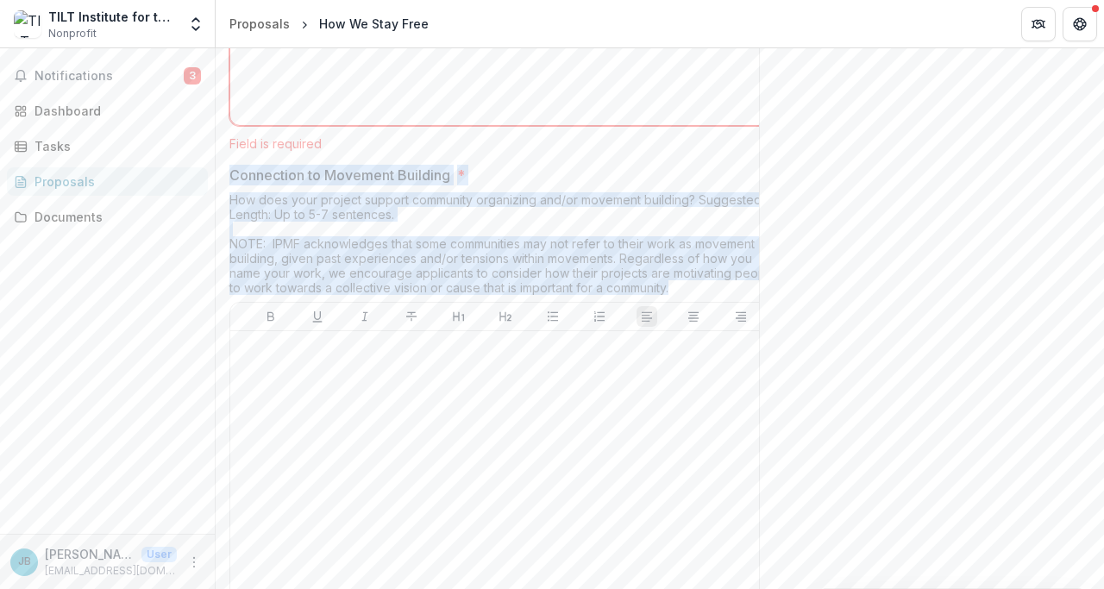  What do you see at coordinates (192, 76) in the screenshot?
I see `span: 3` at bounding box center [192, 76].